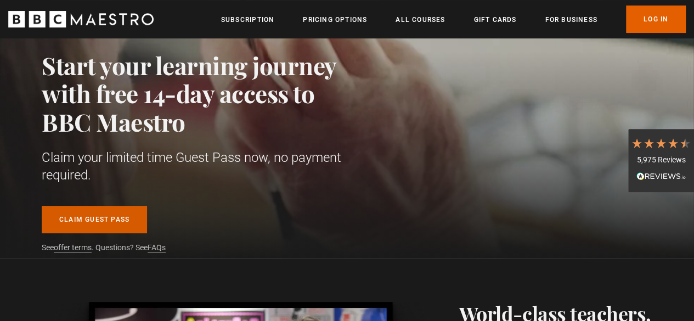  I want to click on a: Log In, so click(655, 19).